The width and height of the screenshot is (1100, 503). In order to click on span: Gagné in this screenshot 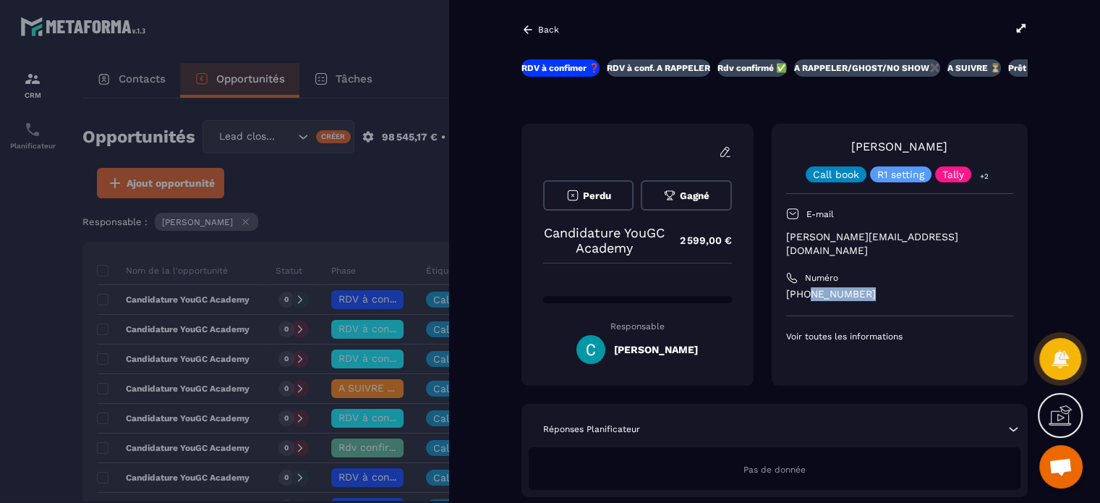, I will do `click(694, 195)`.